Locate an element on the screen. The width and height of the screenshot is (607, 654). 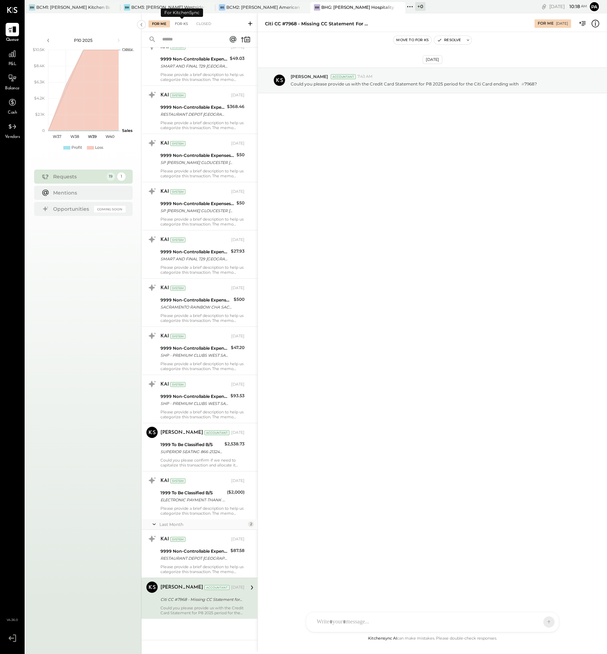
div: $47.20 is located at coordinates (238, 348).